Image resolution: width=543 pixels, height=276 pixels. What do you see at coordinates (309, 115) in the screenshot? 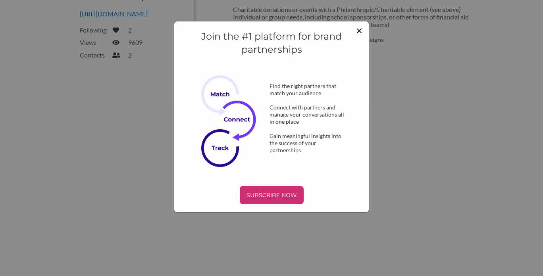
I see `div: Connect with partners and manage your conversations all in one place` at bounding box center [309, 115].